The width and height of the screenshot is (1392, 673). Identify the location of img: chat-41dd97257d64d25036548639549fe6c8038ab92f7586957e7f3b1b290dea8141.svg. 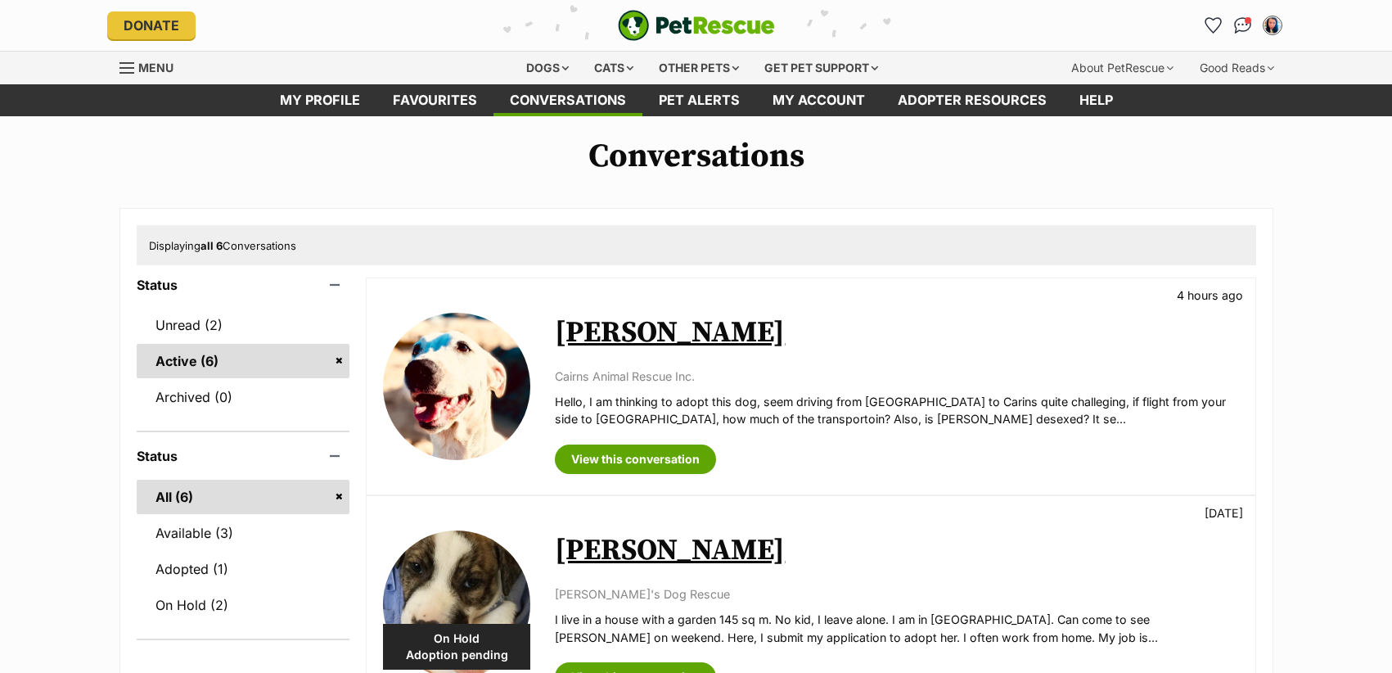
(1242, 25).